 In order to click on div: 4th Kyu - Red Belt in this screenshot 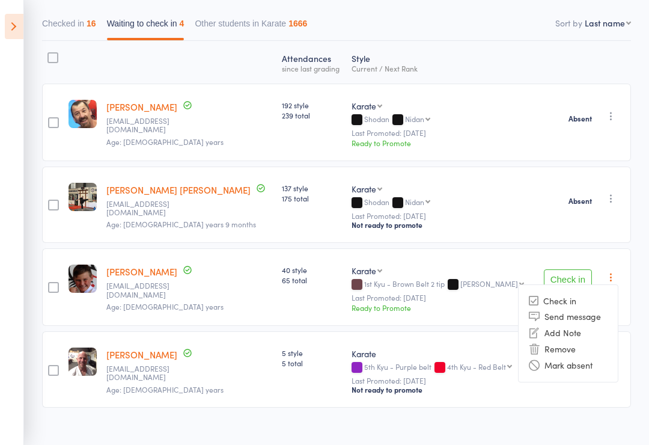, I will do `click(477, 366)`.